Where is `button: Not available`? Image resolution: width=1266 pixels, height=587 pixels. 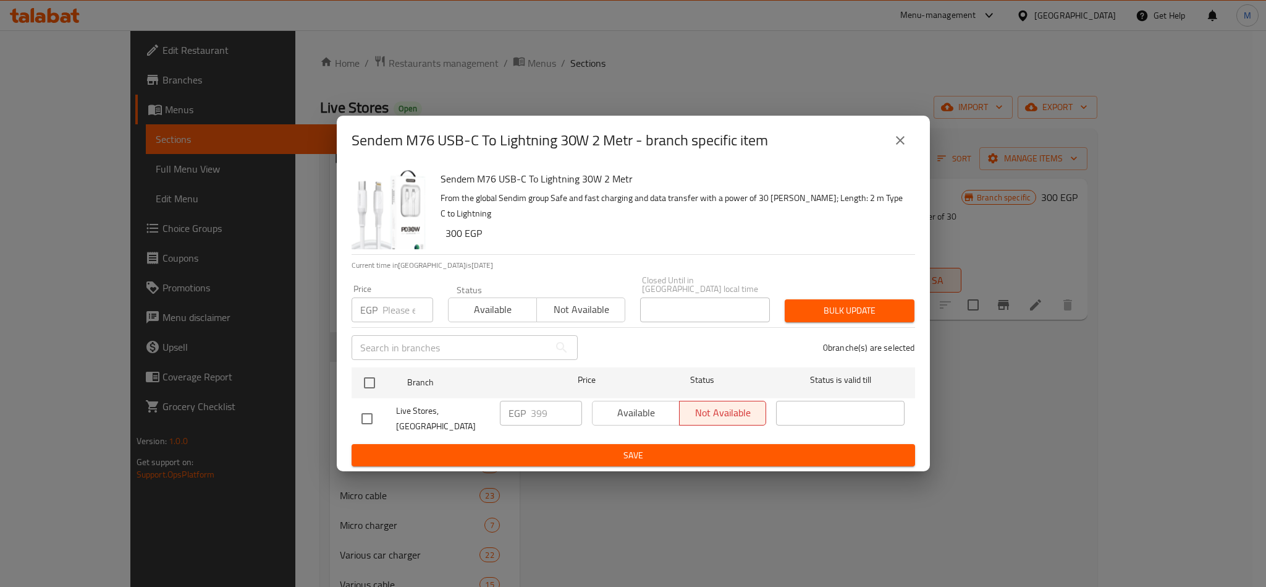 button: Not available is located at coordinates (581, 310).